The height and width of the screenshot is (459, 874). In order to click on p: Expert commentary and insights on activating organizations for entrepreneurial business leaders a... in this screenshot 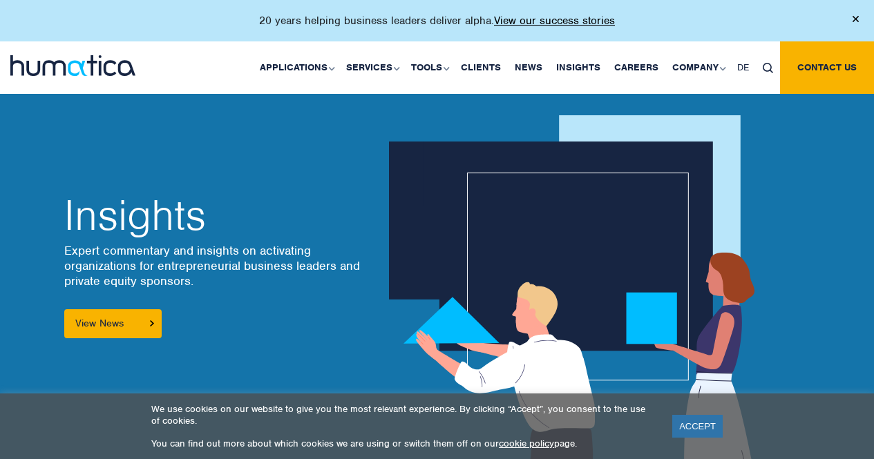, I will do `click(213, 266)`.